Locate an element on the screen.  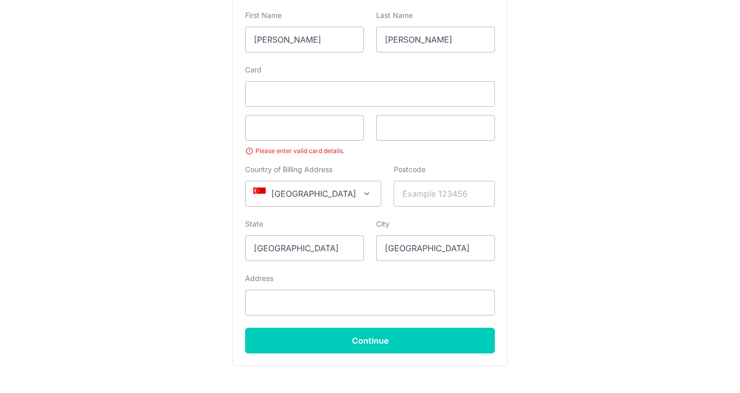
label: First Name is located at coordinates (263, 15).